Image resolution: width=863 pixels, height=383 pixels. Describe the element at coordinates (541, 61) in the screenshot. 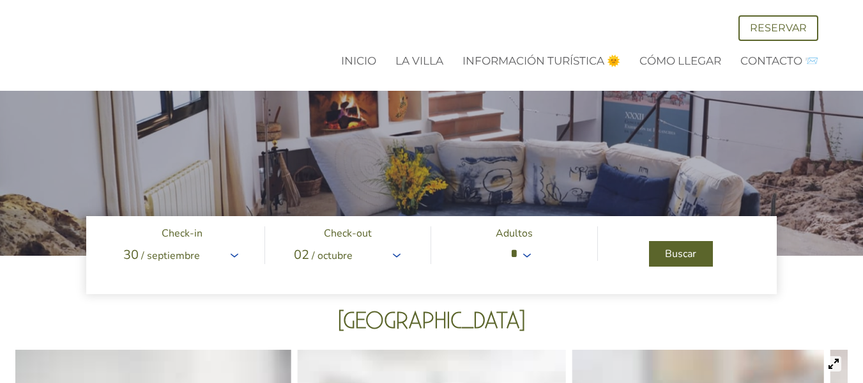

I see `a: Información Turística 🌞` at that location.